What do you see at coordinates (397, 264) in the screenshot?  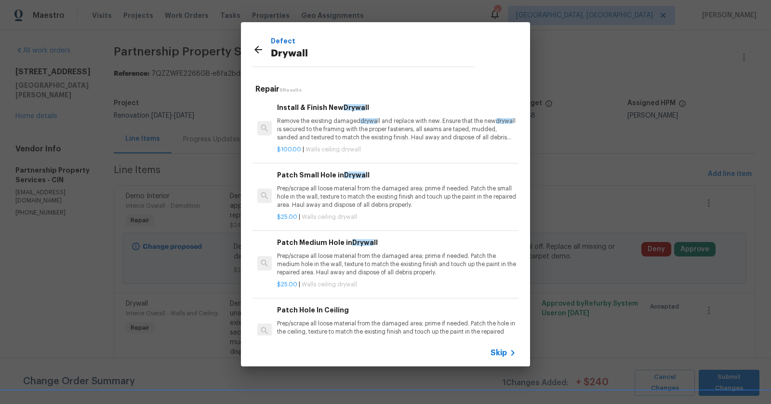 I see `p: Prep/scrape all loose material from the damaged area; prime if needed. Patch the medium hole in t...` at bounding box center [397, 264].